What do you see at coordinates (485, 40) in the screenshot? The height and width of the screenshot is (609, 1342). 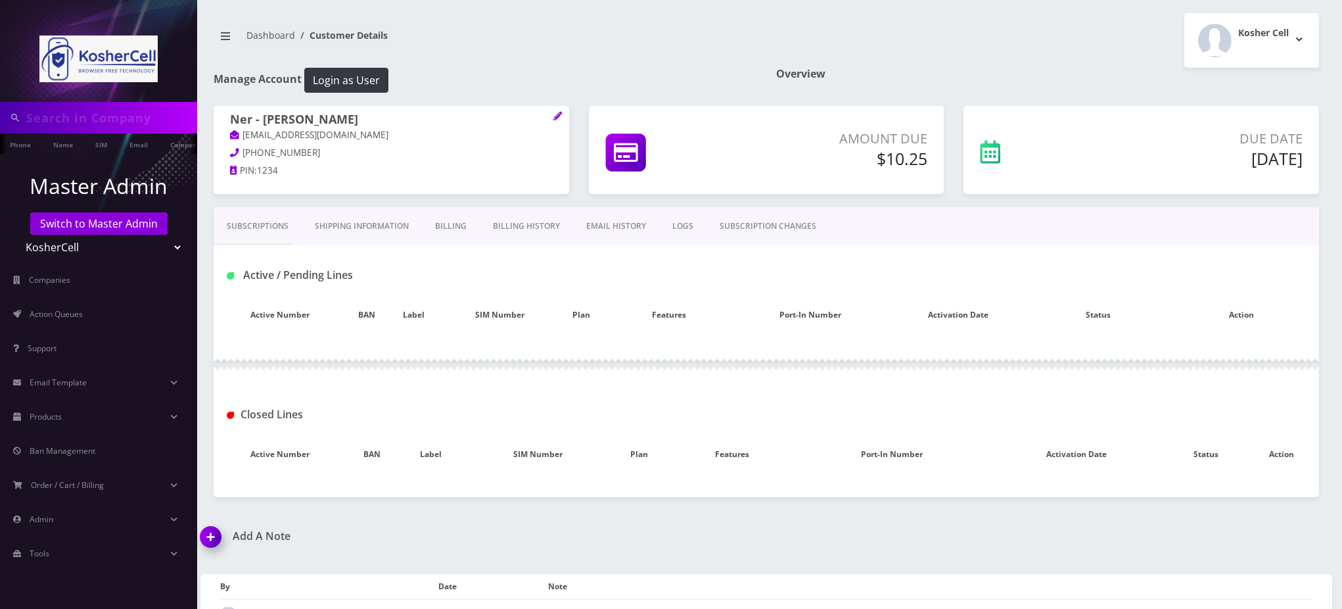 I see `nav: breadcrumb` at bounding box center [485, 40].